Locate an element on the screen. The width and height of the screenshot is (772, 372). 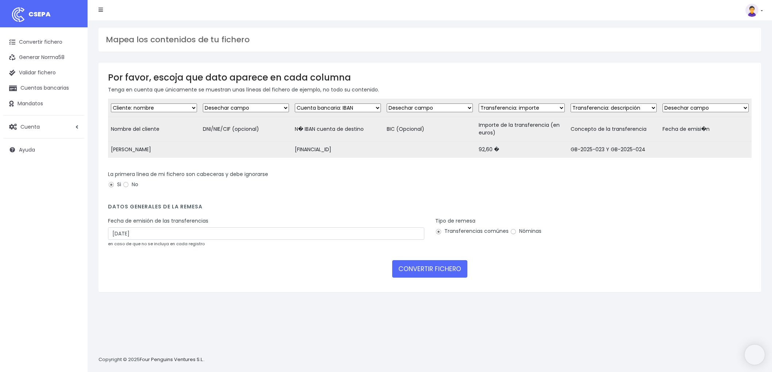
a: Generar Norma58 is located at coordinates (44, 58).